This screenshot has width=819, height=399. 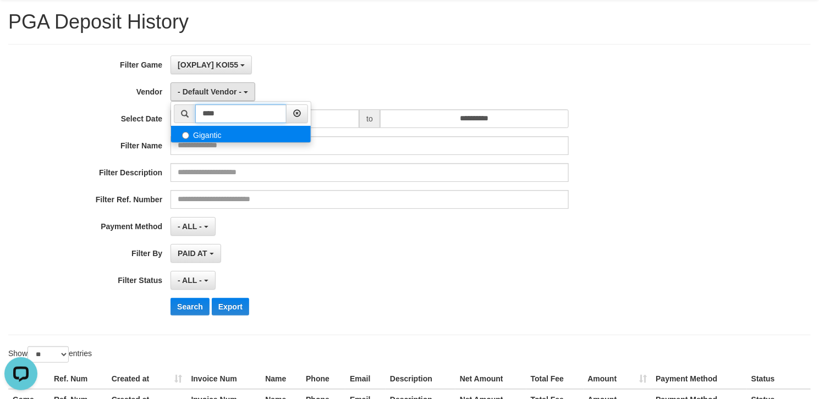 What do you see at coordinates (190, 307) in the screenshot?
I see `button: Search` at bounding box center [190, 307].